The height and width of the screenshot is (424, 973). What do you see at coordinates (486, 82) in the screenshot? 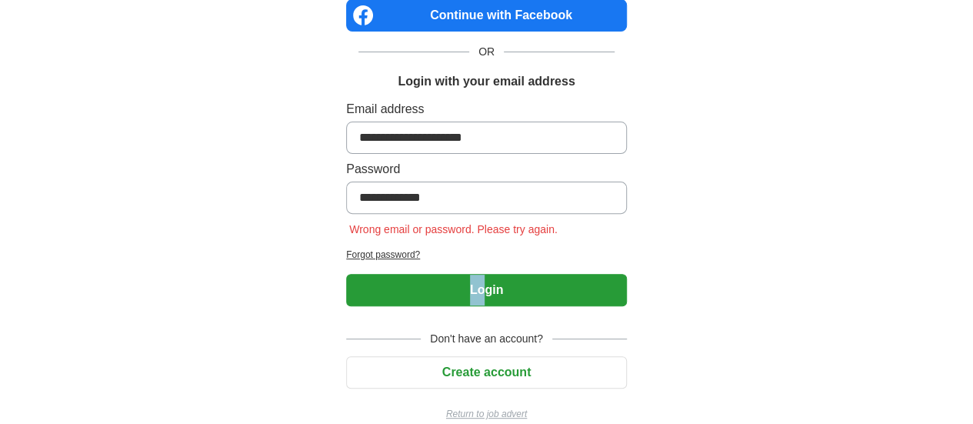
I see `h1: Login with your email address` at bounding box center [486, 82].